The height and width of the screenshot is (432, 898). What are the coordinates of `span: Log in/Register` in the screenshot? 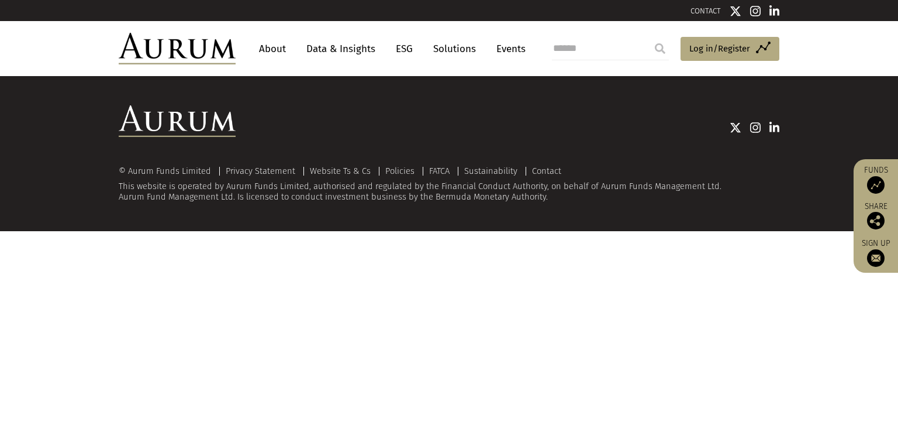 It's located at (720, 49).